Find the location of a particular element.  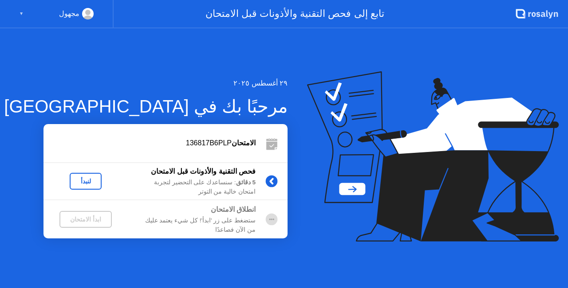

b: فحص التقنية والأذونات قبل الامتحان is located at coordinates (203, 171).